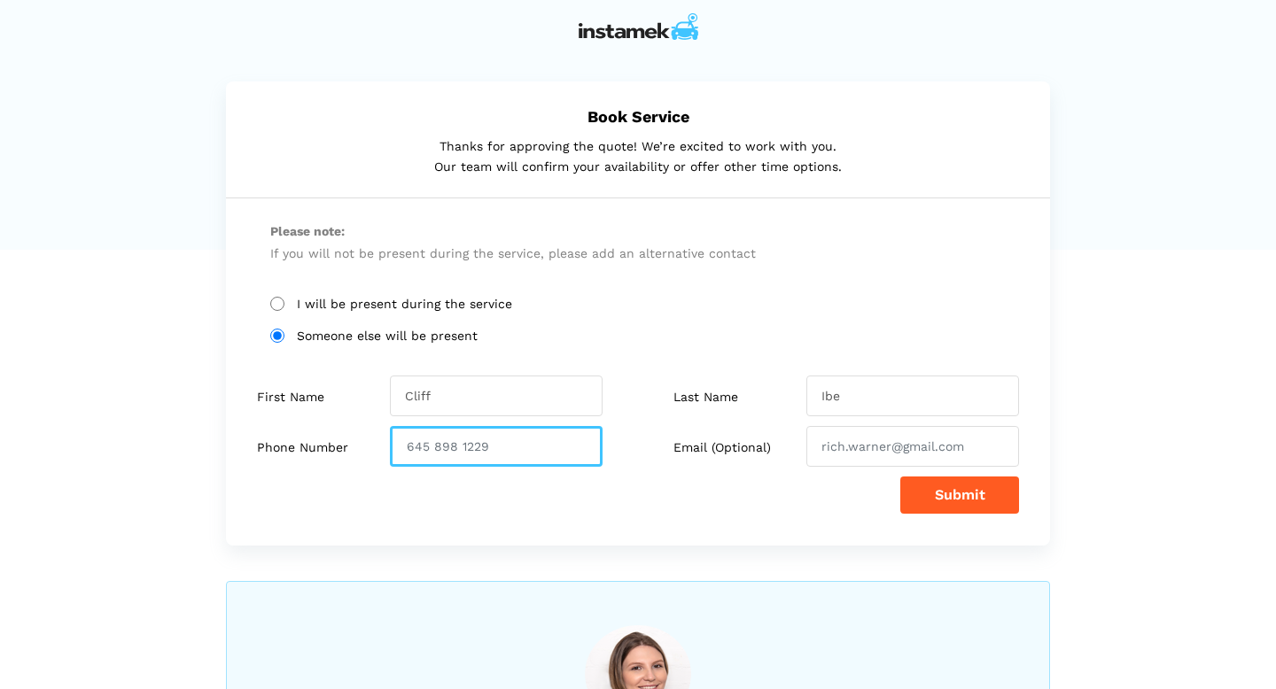  What do you see at coordinates (722, 447) in the screenshot?
I see `label: Email (Optional)` at bounding box center [722, 447].